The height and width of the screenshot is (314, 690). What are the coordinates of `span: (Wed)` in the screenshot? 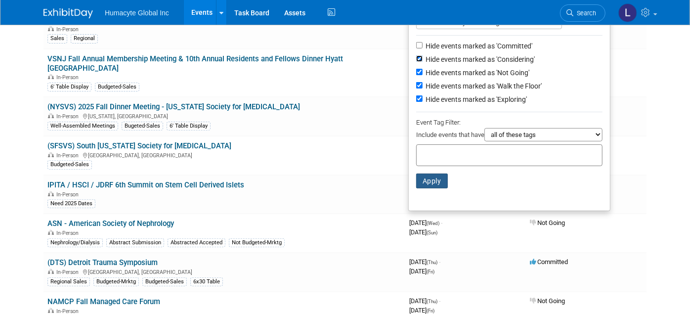 It's located at (433, 223).